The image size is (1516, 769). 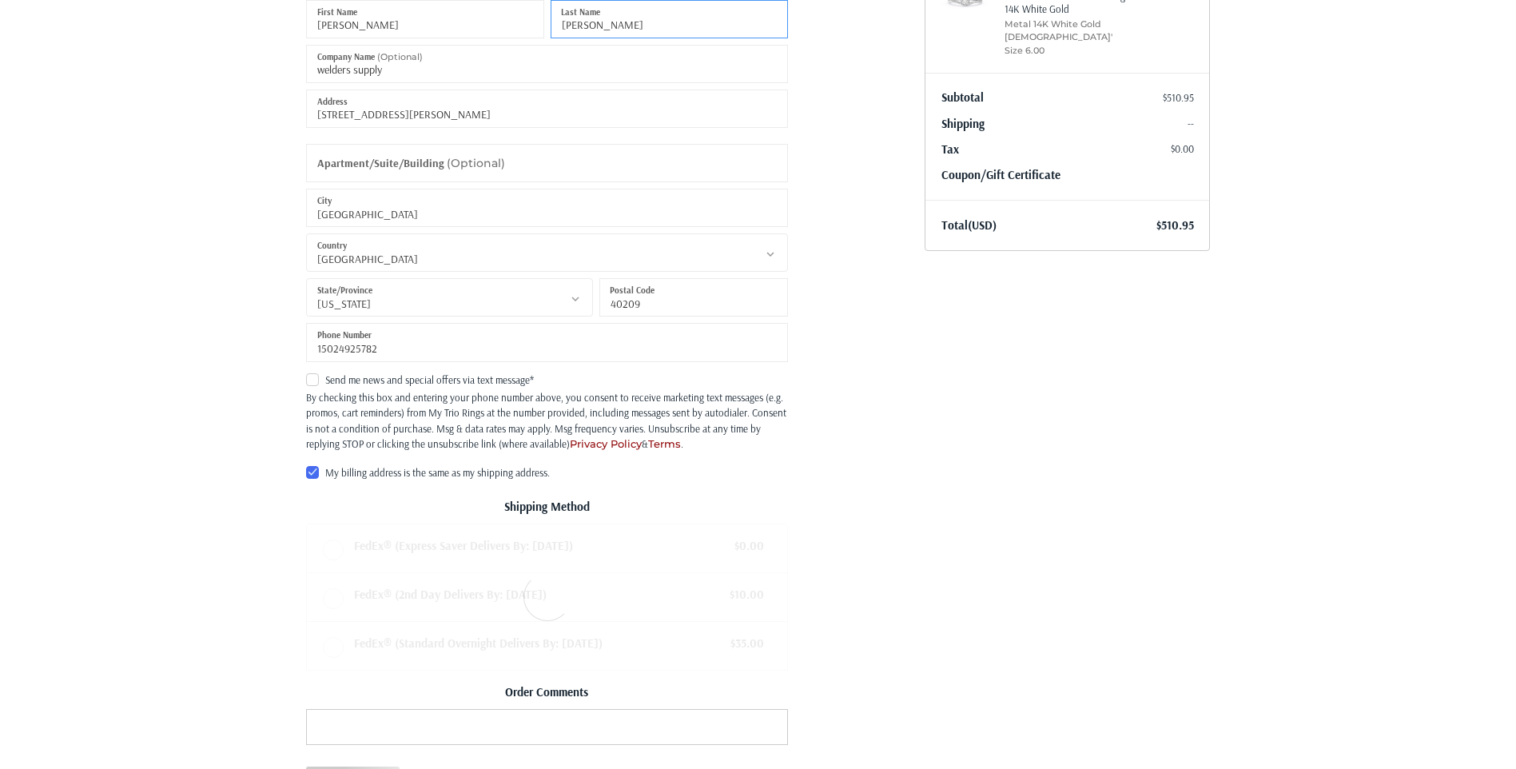 I want to click on label: Address, so click(x=333, y=102).